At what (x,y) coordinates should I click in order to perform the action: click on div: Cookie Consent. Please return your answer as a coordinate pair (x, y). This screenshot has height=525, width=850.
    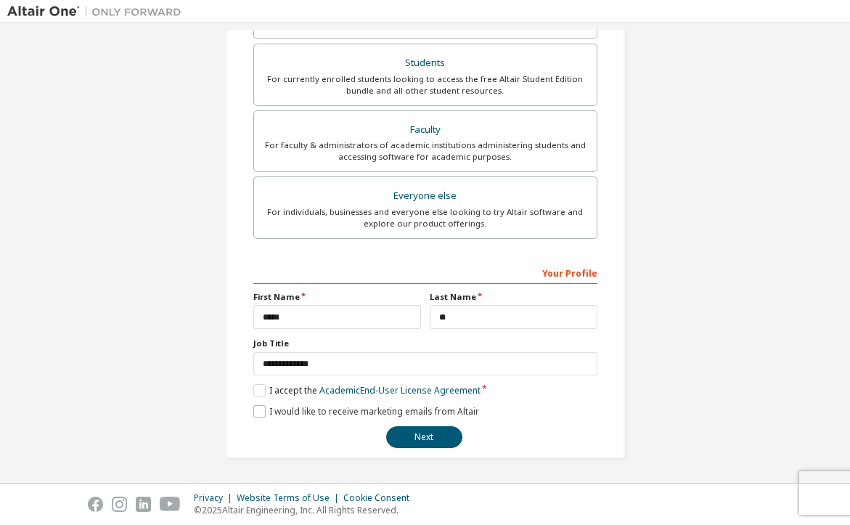
    Looking at the image, I should click on (380, 498).